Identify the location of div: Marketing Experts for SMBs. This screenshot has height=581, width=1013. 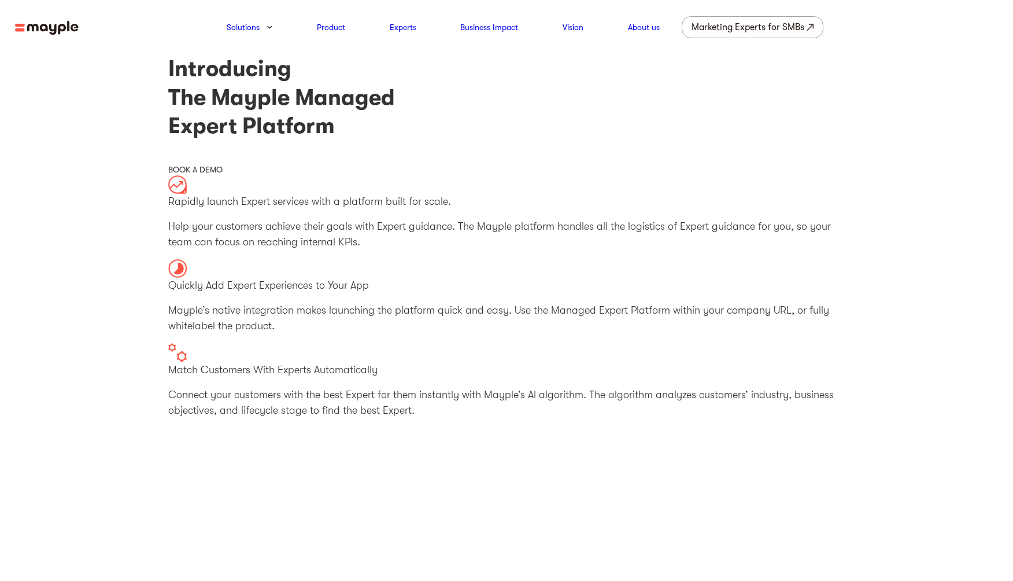
(748, 27).